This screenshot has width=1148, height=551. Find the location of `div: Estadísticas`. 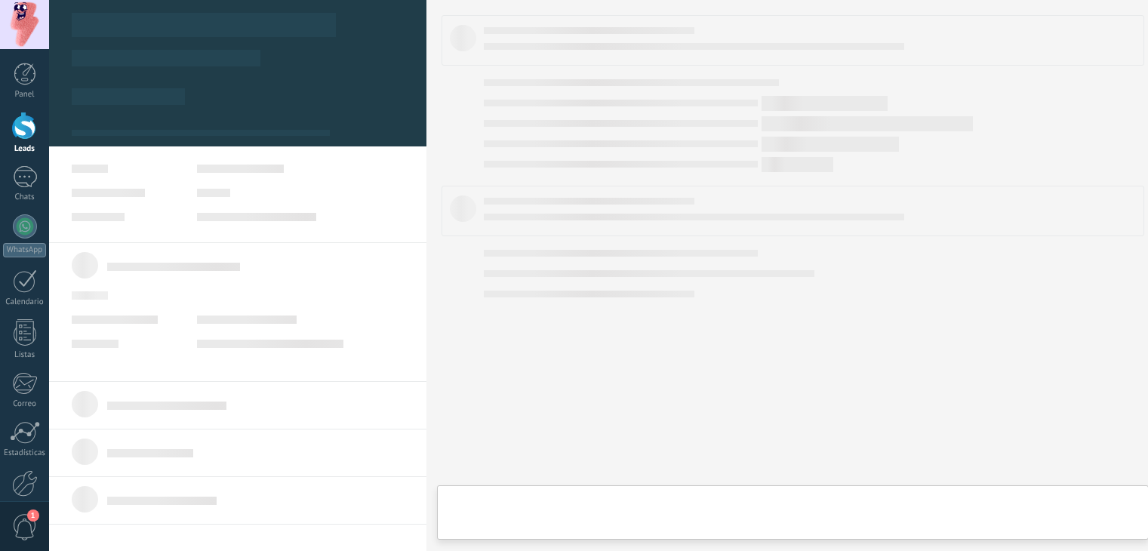

div: Estadísticas is located at coordinates (25, 453).